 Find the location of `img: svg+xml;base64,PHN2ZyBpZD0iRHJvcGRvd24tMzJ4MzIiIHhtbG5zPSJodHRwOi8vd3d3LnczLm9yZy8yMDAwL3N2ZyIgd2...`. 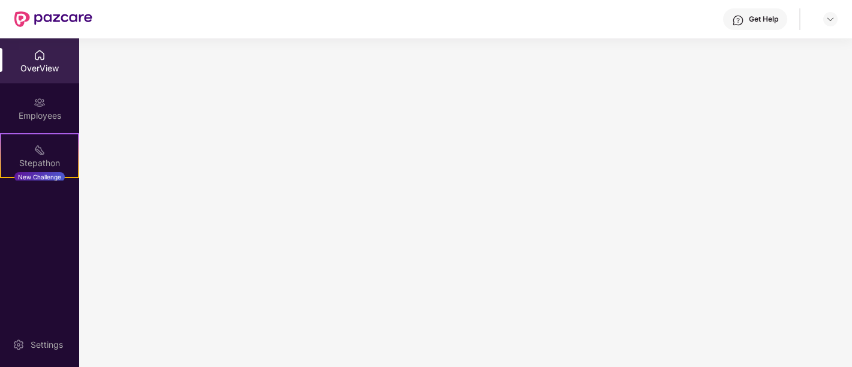

img: svg+xml;base64,PHN2ZyBpZD0iRHJvcGRvd24tMzJ4MzIiIHhtbG5zPSJodHRwOi8vd3d3LnczLm9yZy8yMDAwL3N2ZyIgd2... is located at coordinates (830, 19).